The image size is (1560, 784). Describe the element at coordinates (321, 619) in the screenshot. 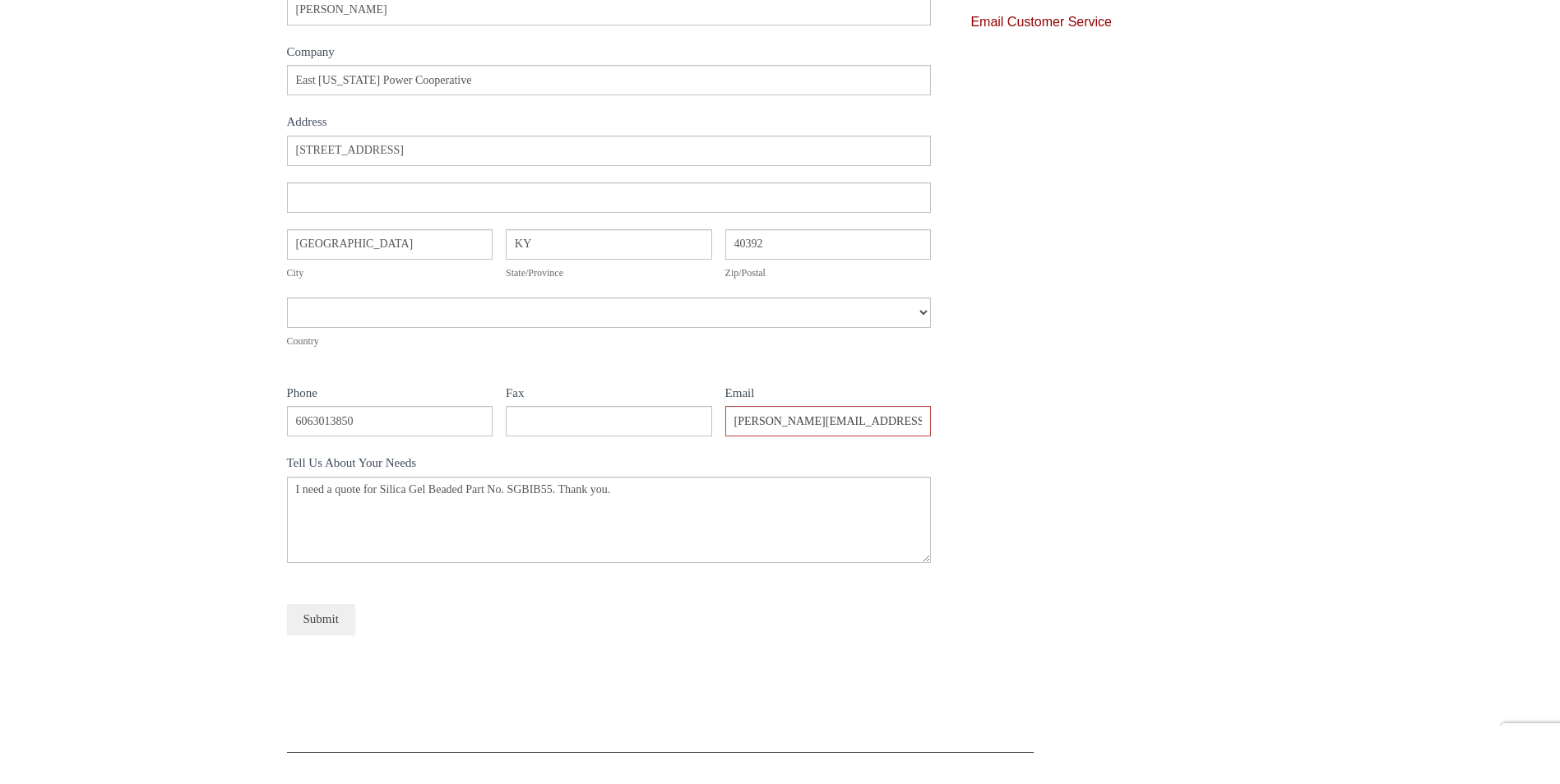

I see `button: Submit` at that location.